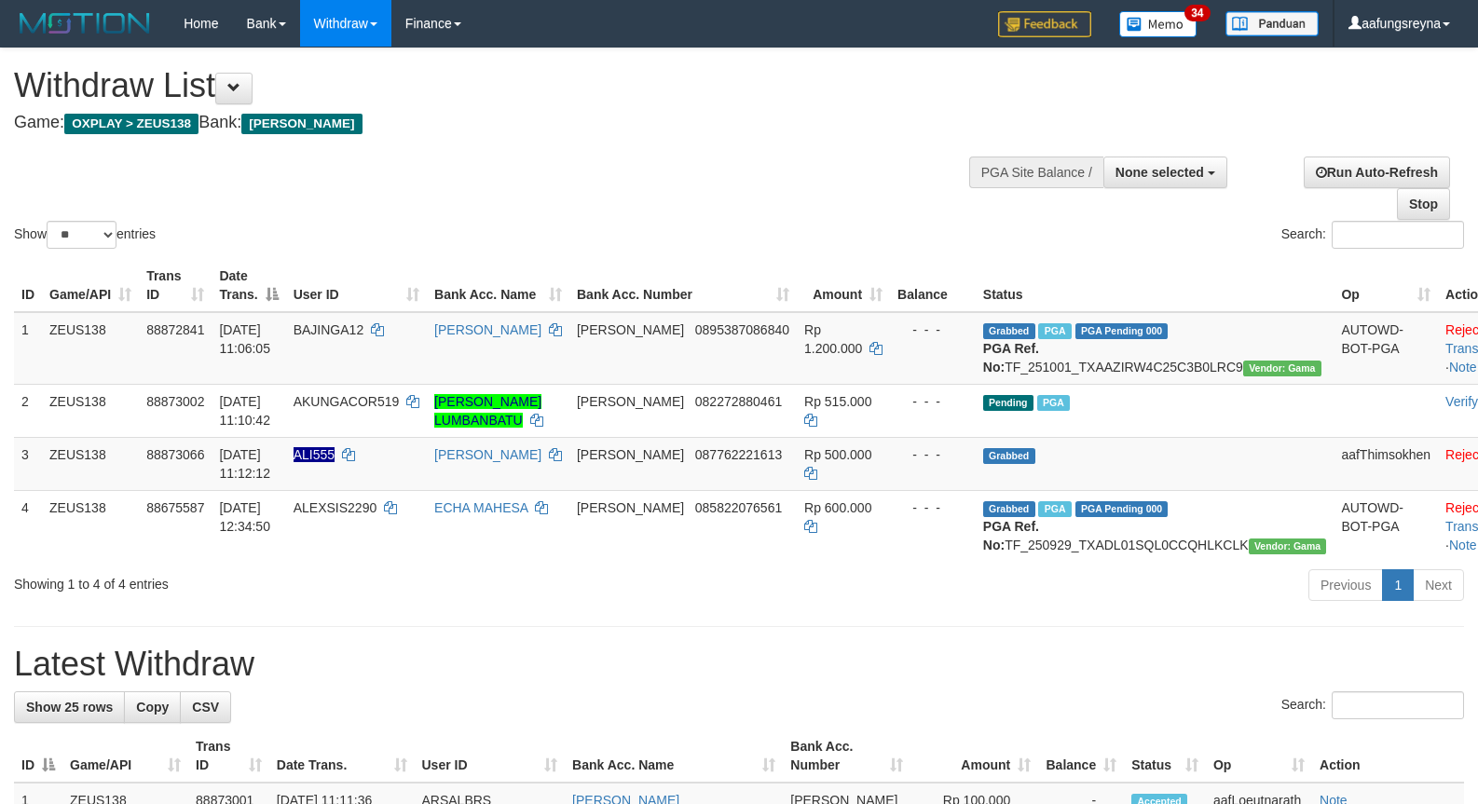  What do you see at coordinates (152, 708) in the screenshot?
I see `span: Copy` at bounding box center [152, 708].